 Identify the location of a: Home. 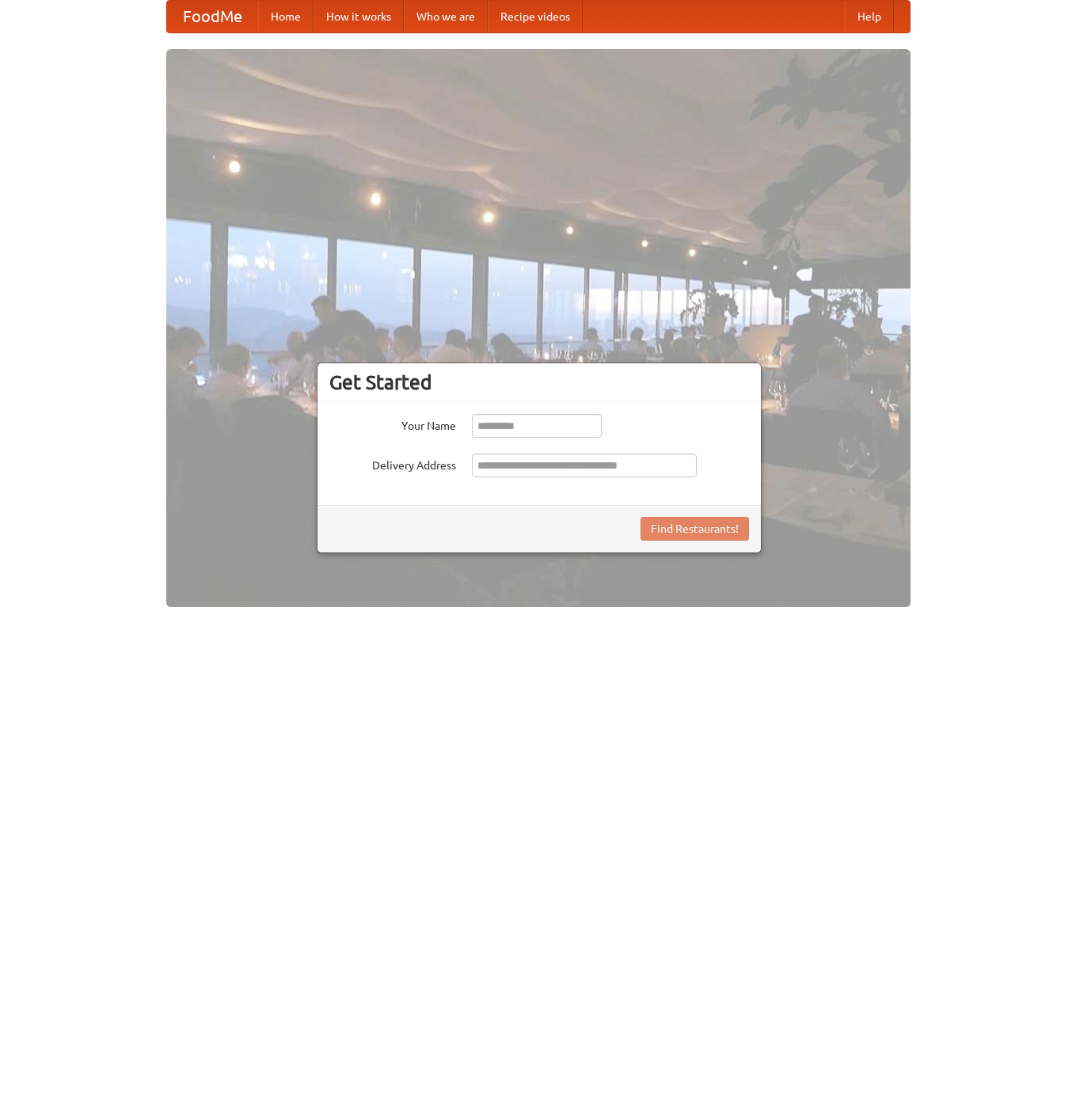
(286, 17).